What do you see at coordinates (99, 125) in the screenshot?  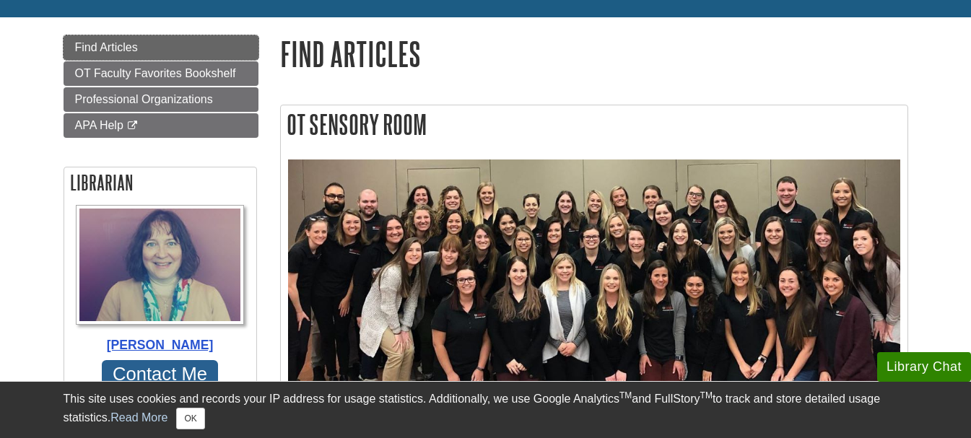 I see `span: APA Help` at bounding box center [99, 125].